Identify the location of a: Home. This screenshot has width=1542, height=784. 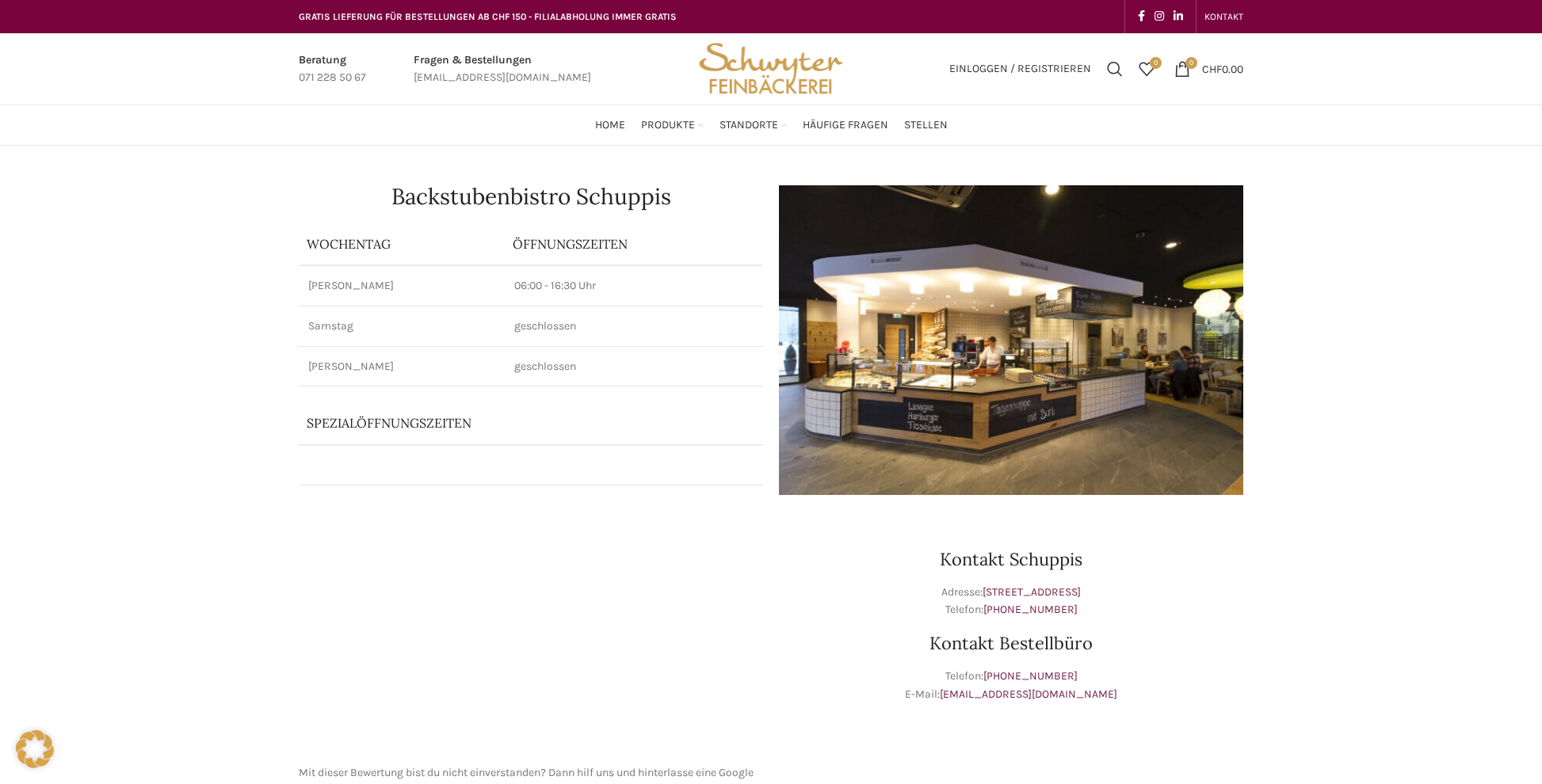
(610, 126).